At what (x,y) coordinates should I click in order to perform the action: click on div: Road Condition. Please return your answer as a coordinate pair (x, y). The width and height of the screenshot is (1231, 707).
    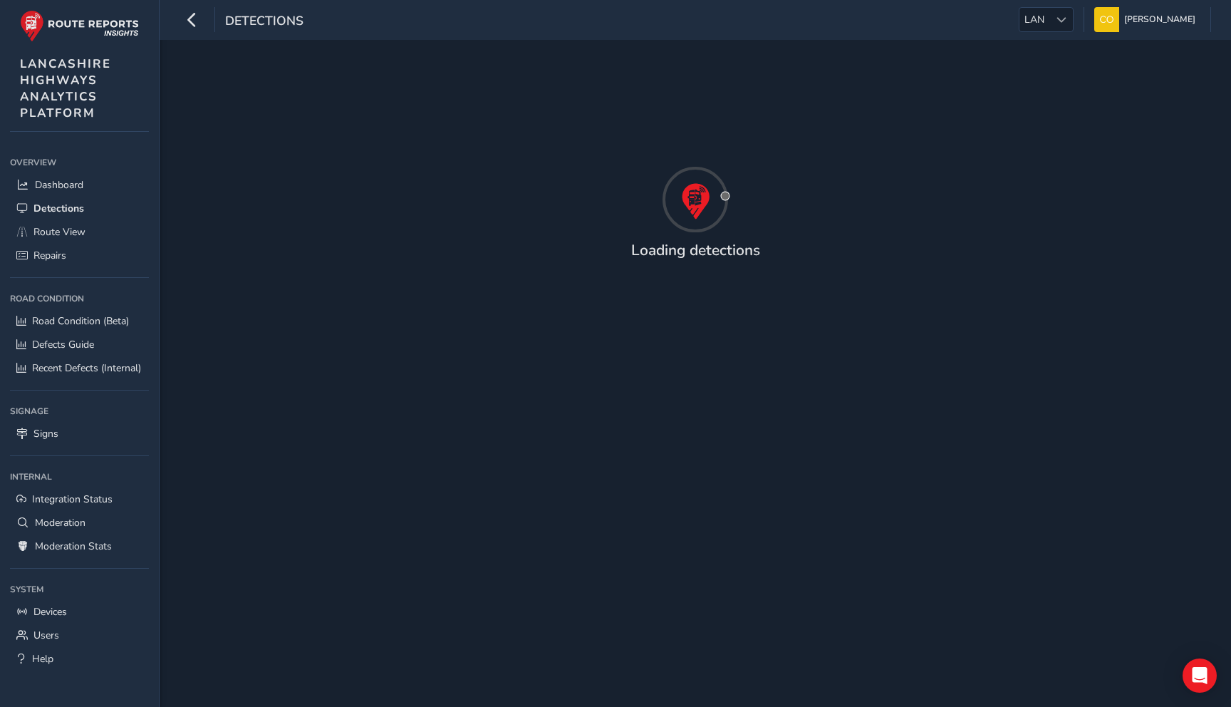
    Looking at the image, I should click on (79, 298).